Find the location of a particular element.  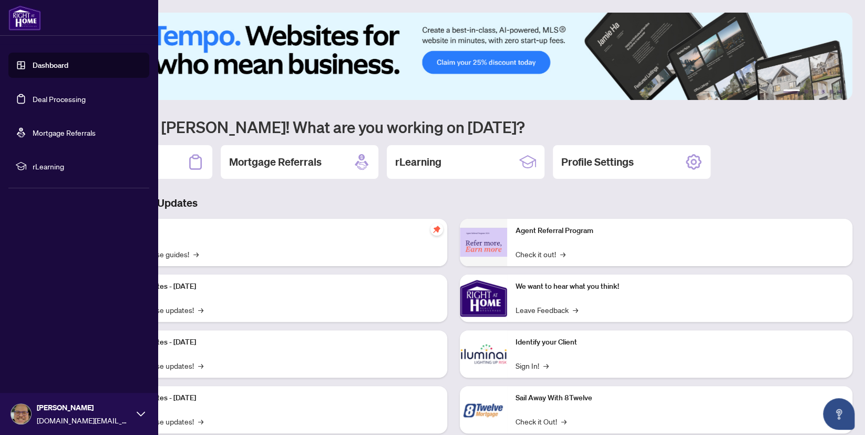

img: We want to hear what you think! is located at coordinates (484, 298).